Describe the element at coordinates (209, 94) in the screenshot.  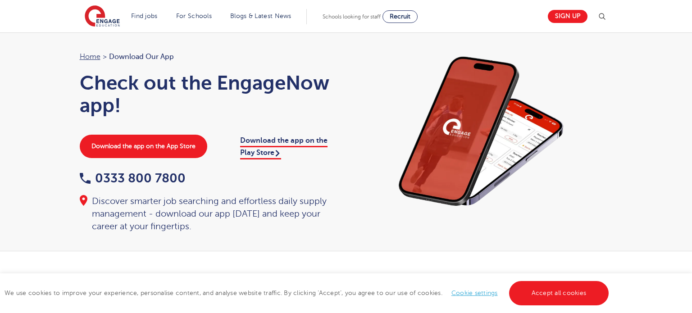
I see `h1: Check out the EngageNow app!` at that location.